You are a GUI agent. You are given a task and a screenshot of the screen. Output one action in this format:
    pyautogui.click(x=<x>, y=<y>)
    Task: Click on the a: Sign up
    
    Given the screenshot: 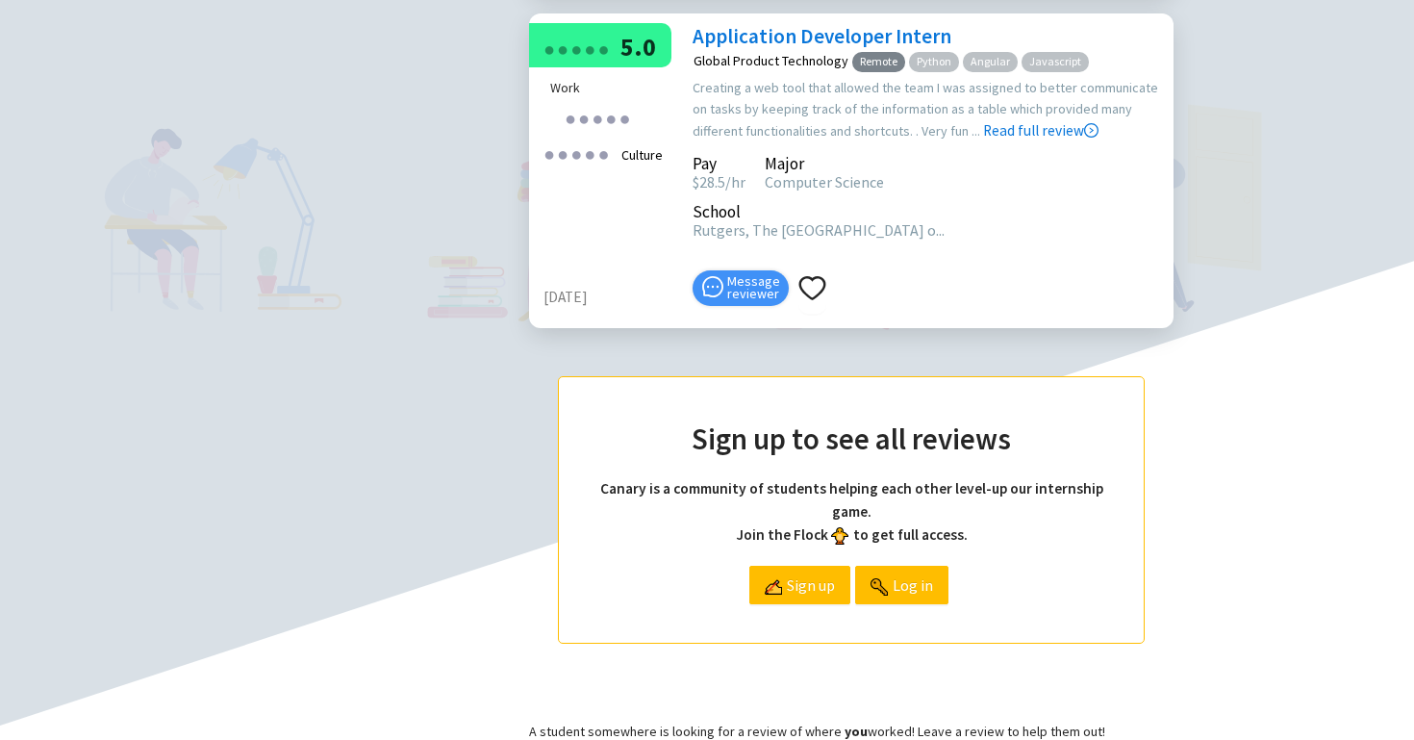 What is the action you would take?
    pyautogui.click(x=799, y=585)
    